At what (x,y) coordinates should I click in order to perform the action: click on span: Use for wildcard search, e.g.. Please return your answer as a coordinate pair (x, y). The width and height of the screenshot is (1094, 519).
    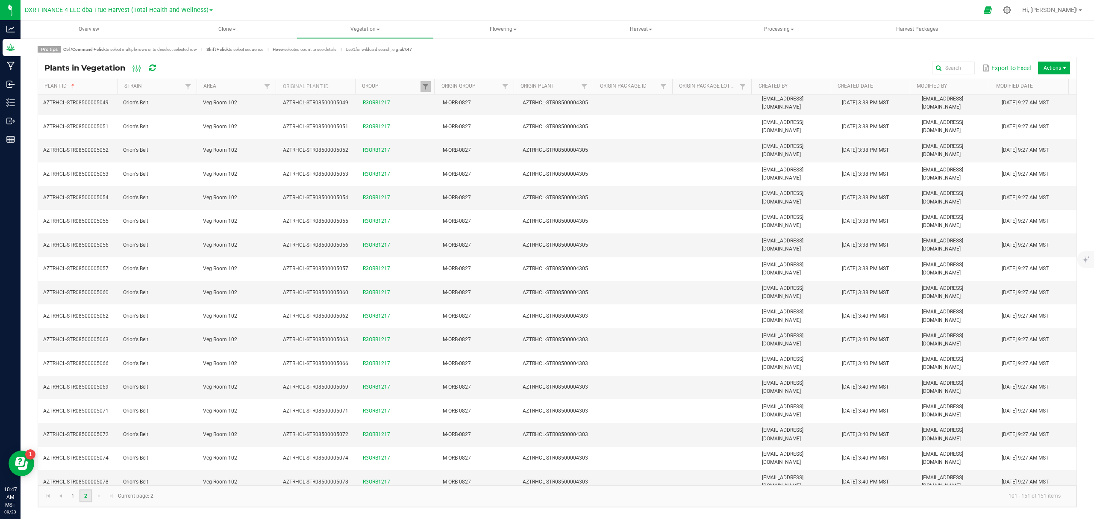
    Looking at the image, I should click on (379, 49).